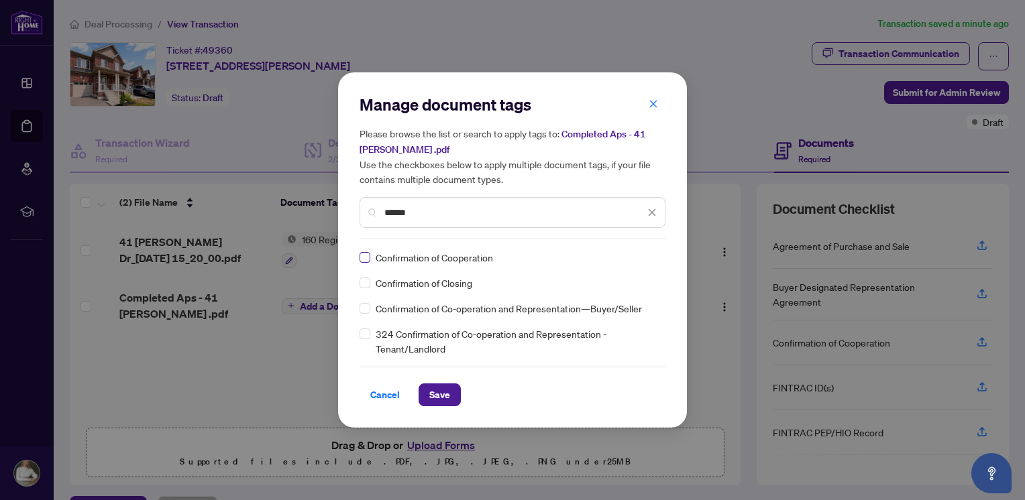 The image size is (1025, 500). Describe the element at coordinates (385, 395) in the screenshot. I see `button: Cancel` at that location.